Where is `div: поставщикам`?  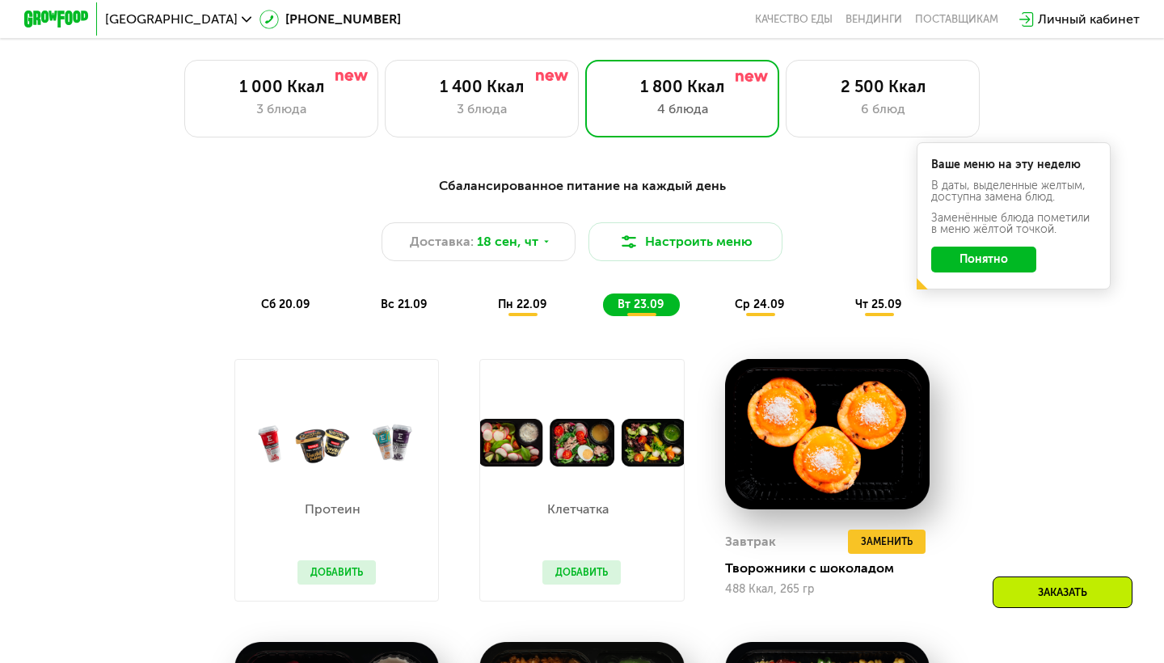
div: поставщикам is located at coordinates (957, 19).